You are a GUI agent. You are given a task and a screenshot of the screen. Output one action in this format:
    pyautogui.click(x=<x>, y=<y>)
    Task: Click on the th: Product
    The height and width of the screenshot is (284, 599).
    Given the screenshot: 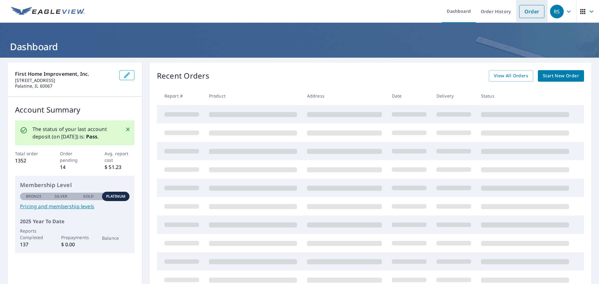 What is the action you would take?
    pyautogui.click(x=253, y=96)
    